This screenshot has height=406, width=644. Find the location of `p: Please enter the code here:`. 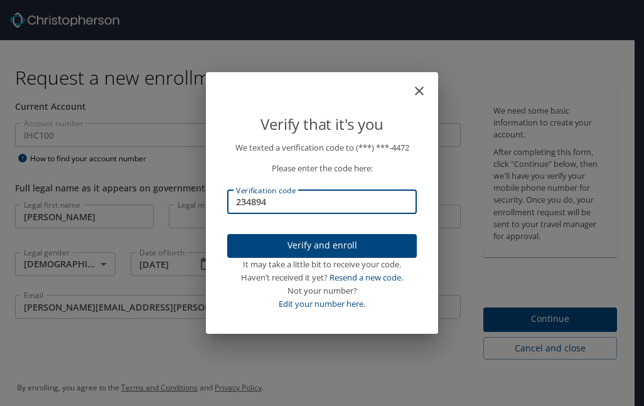

p: Please enter the code here: is located at coordinates (322, 168).